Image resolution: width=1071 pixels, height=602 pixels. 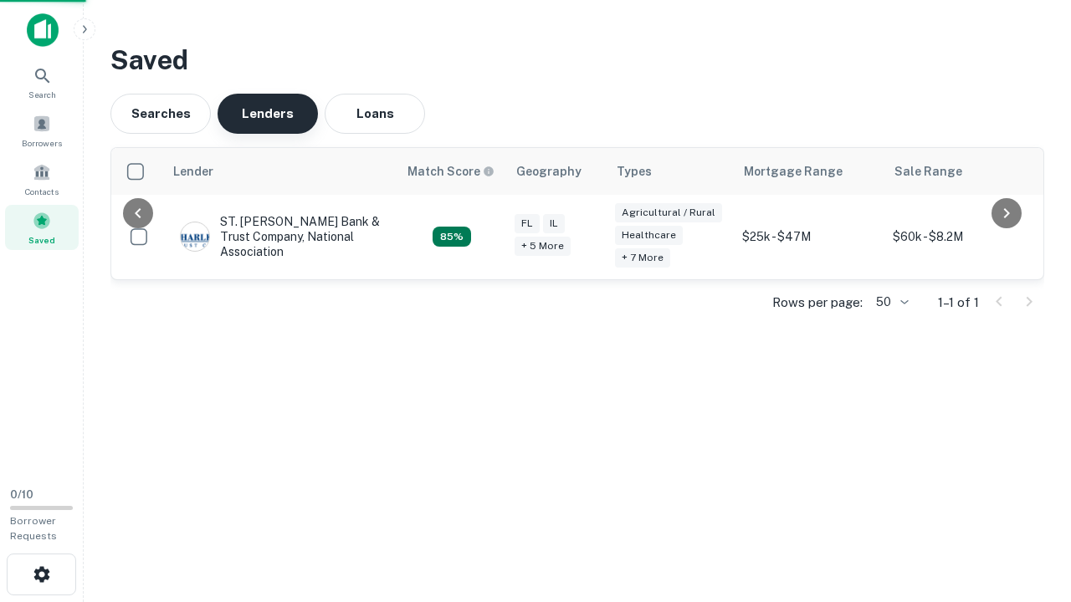 I want to click on a: Search, so click(x=42, y=82).